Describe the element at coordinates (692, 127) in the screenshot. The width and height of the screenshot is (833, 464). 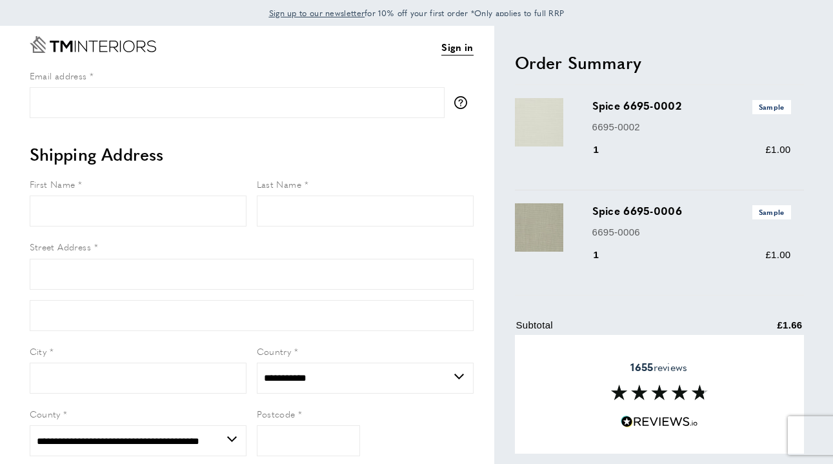
I see `p: 6695-0002` at that location.